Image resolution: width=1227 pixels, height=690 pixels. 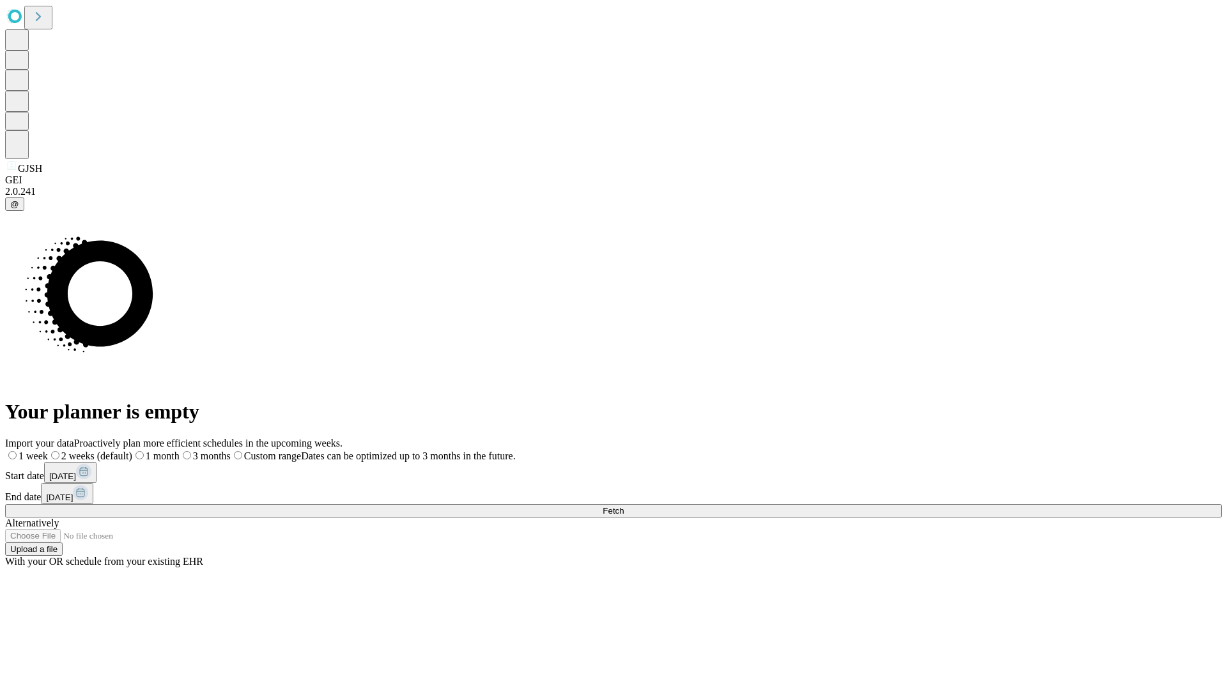 I want to click on span: GJSH, so click(x=30, y=168).